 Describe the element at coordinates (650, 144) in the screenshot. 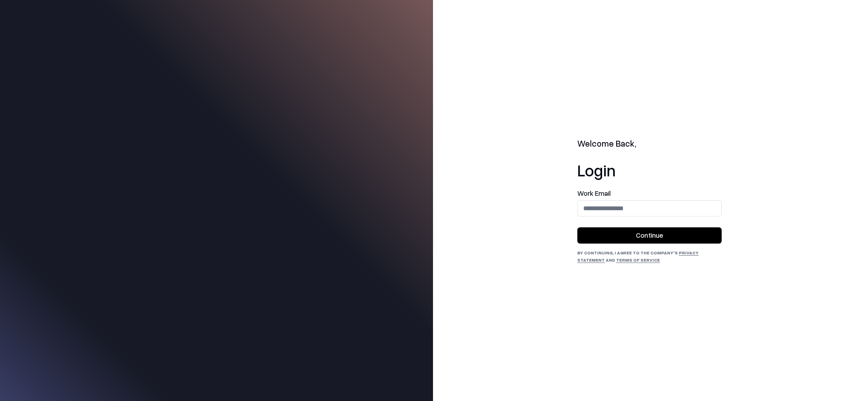

I see `h2: Welcome Back,` at that location.